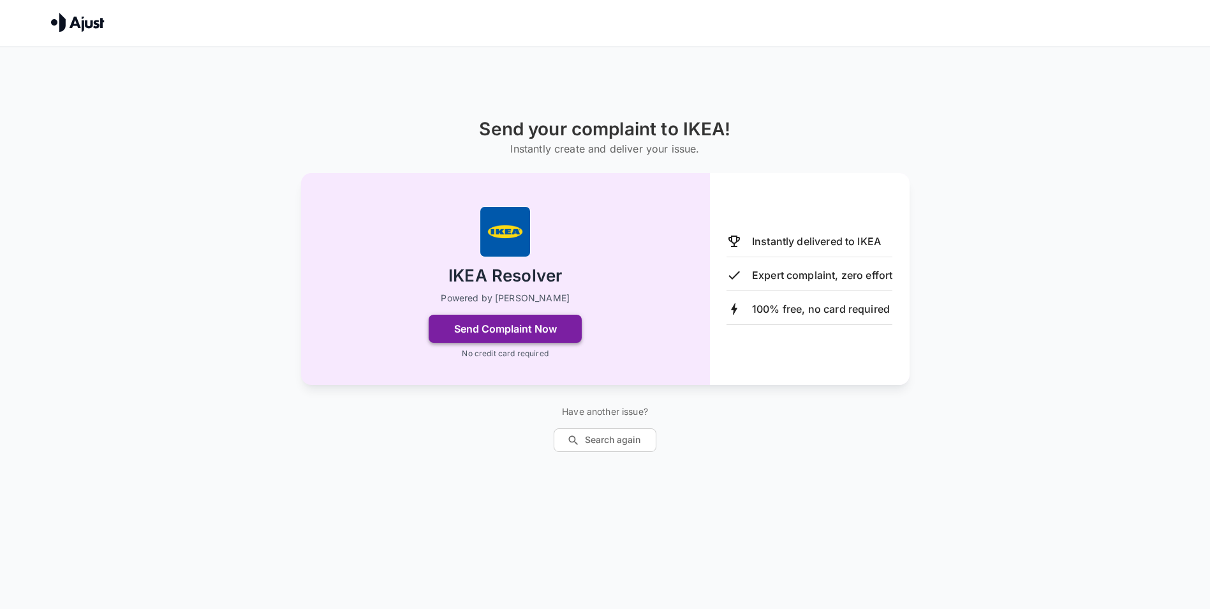  I want to click on p: Have another issue?, so click(605, 411).